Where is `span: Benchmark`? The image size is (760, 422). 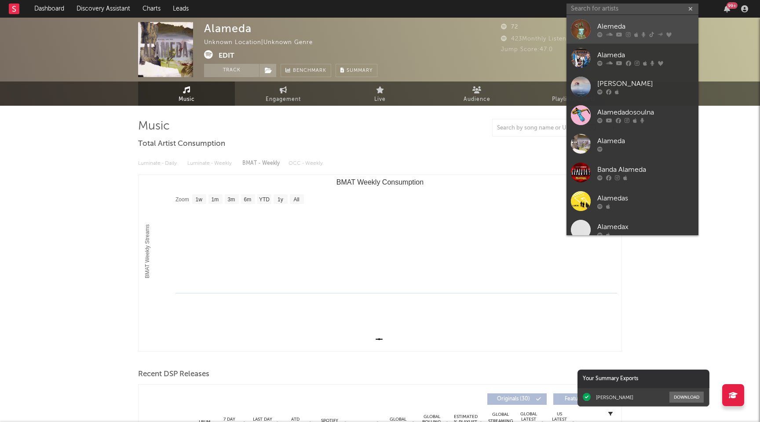 span: Benchmark is located at coordinates (310, 71).